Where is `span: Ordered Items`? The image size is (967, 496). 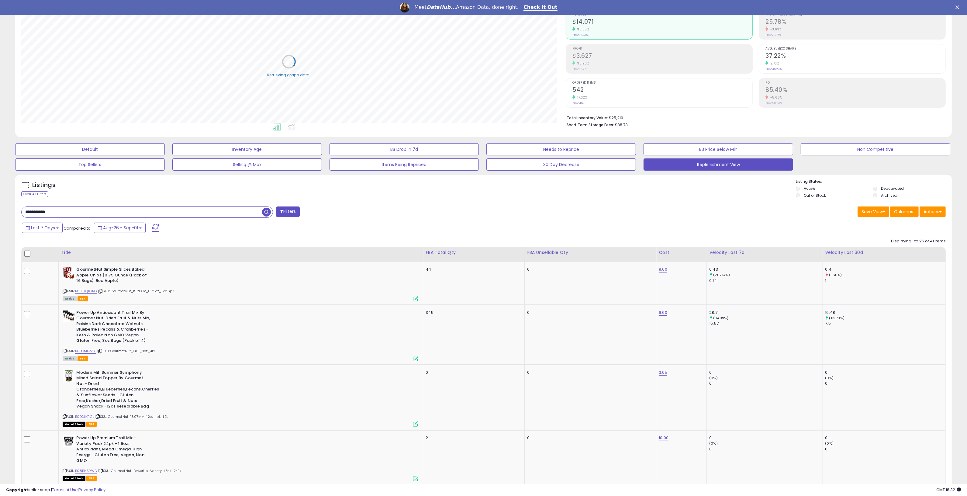 span: Ordered Items is located at coordinates (663, 83).